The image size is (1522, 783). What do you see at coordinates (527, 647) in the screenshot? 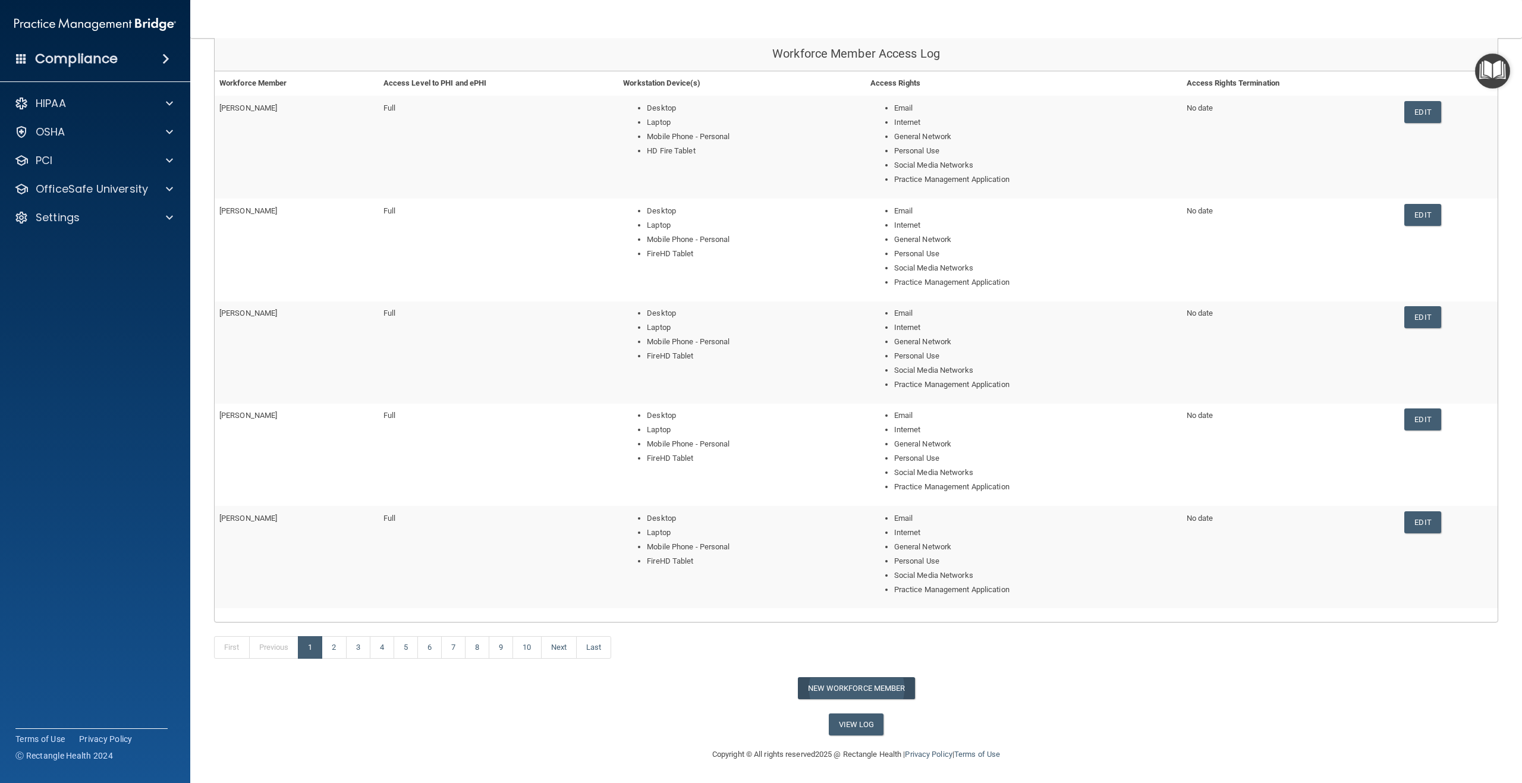
I see `a: 10` at bounding box center [527, 647].